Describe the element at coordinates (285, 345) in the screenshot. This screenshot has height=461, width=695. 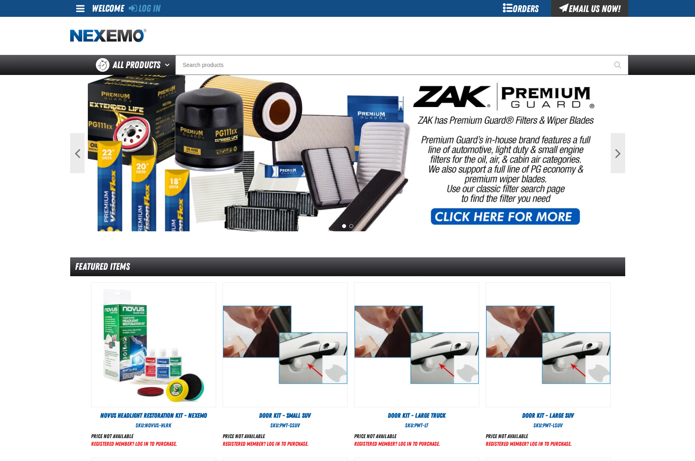
I see `img: Door Kit - Small SUV` at that location.